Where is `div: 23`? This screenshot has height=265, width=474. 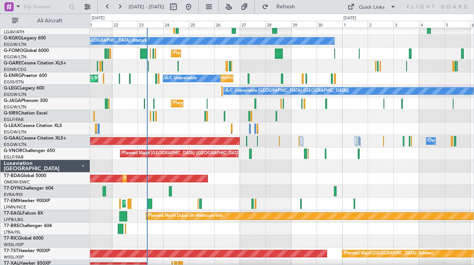 div: 23 is located at coordinates (150, 24).